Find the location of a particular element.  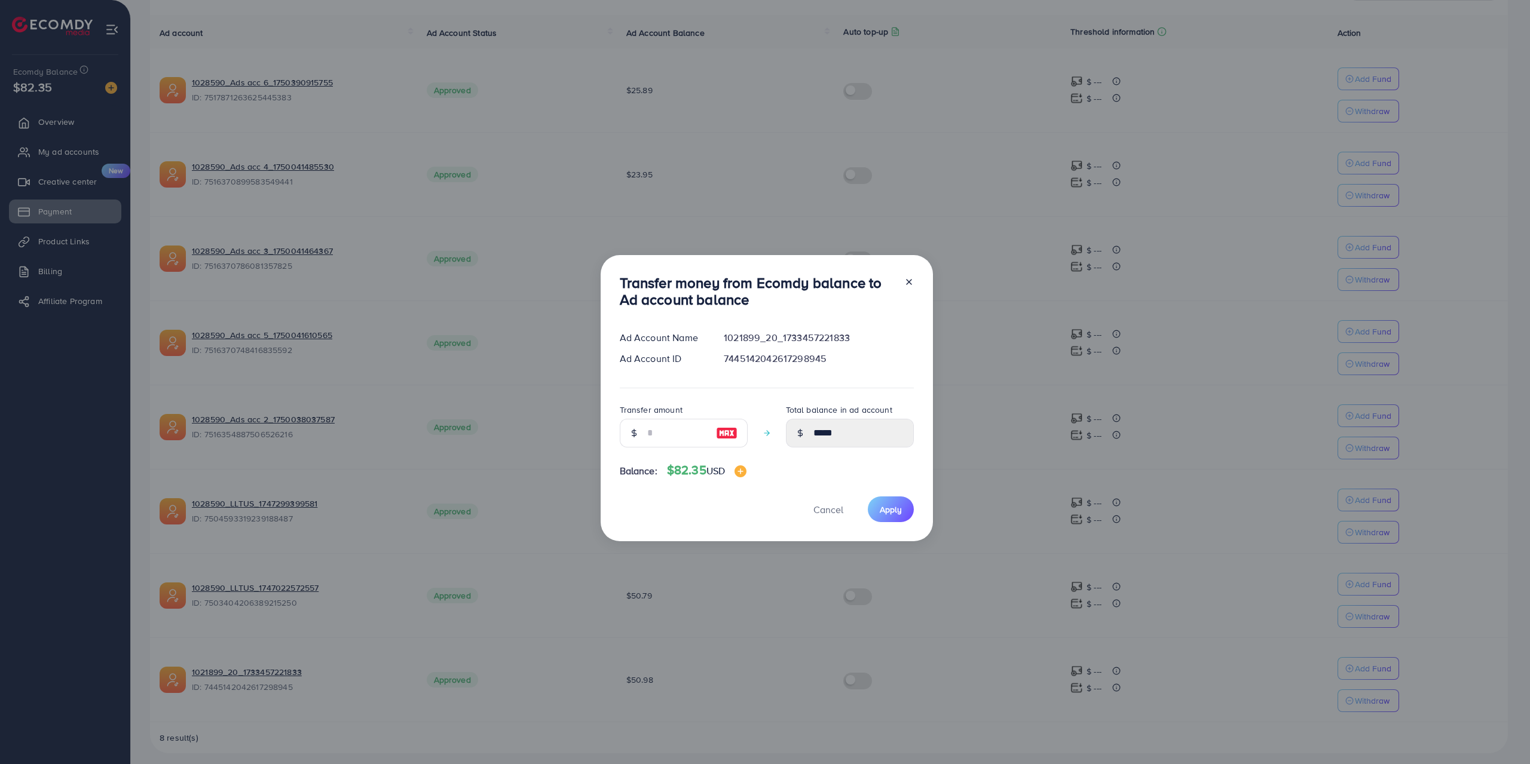

h4: $82.35 is located at coordinates (706, 470).